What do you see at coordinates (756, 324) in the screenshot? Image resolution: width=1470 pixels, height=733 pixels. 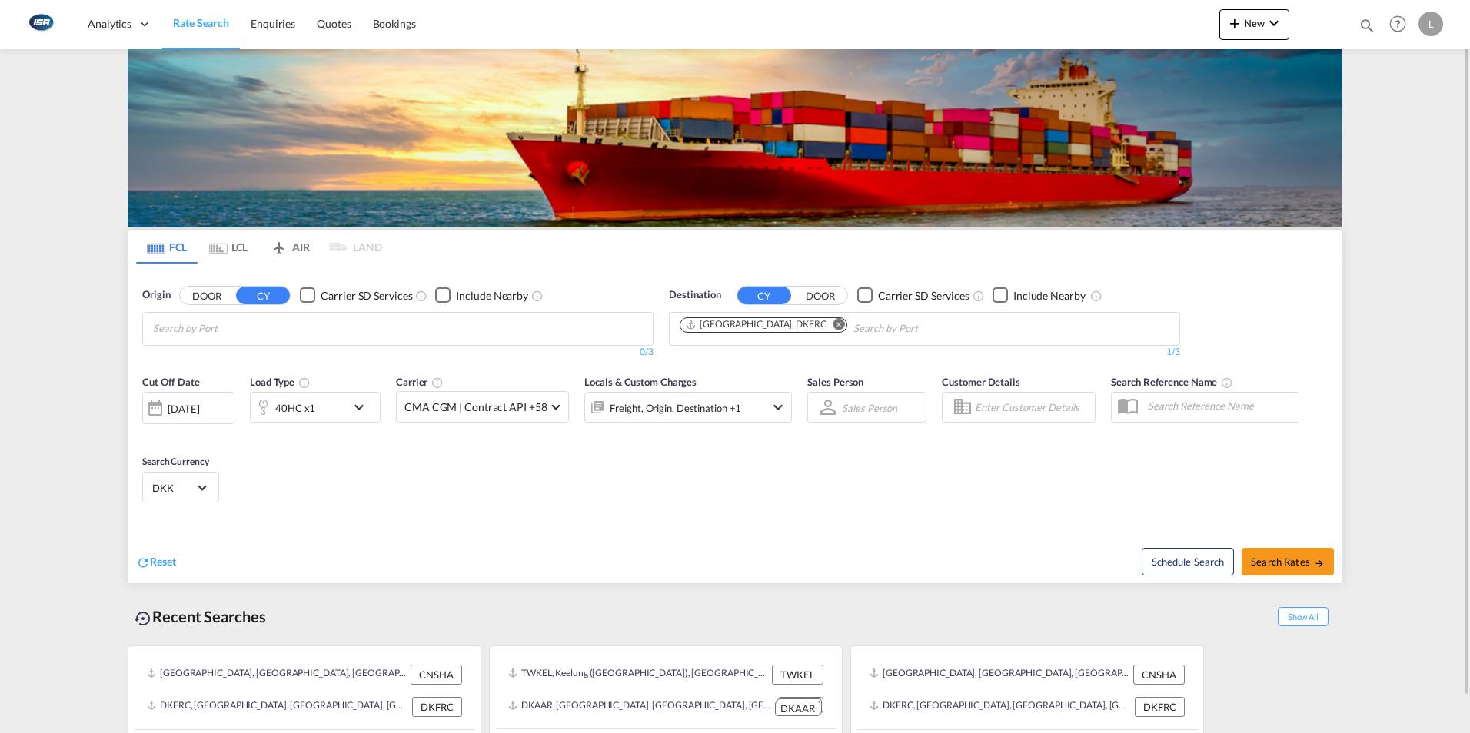 I see `div: Fredericia, DKFRC` at bounding box center [756, 324].